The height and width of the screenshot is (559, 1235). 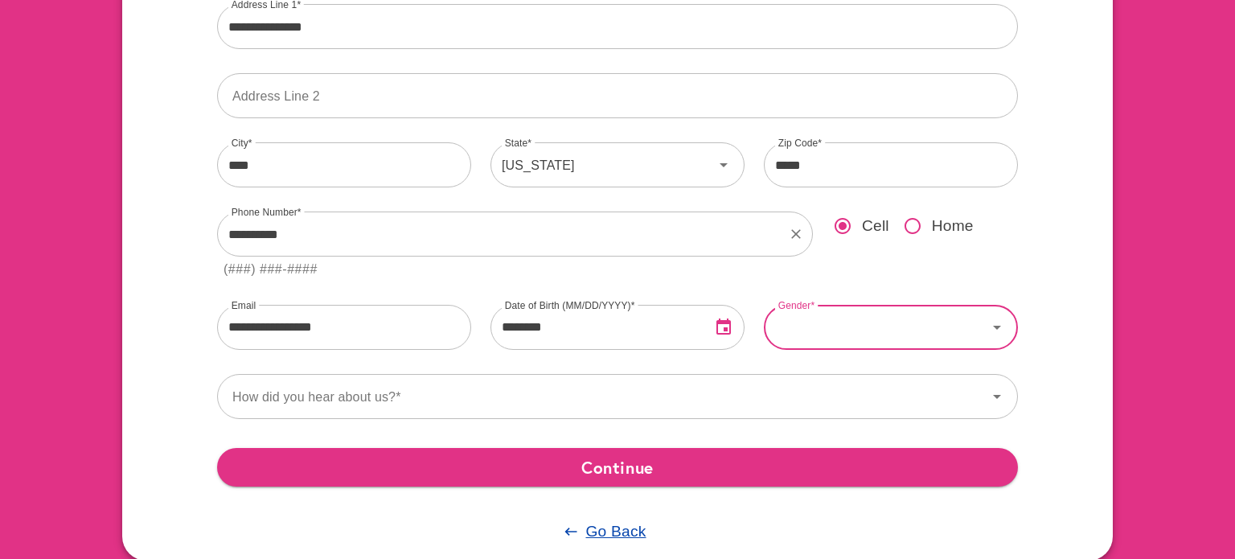 What do you see at coordinates (724, 327) in the screenshot?
I see `button: Open Date Picker` at bounding box center [724, 327].